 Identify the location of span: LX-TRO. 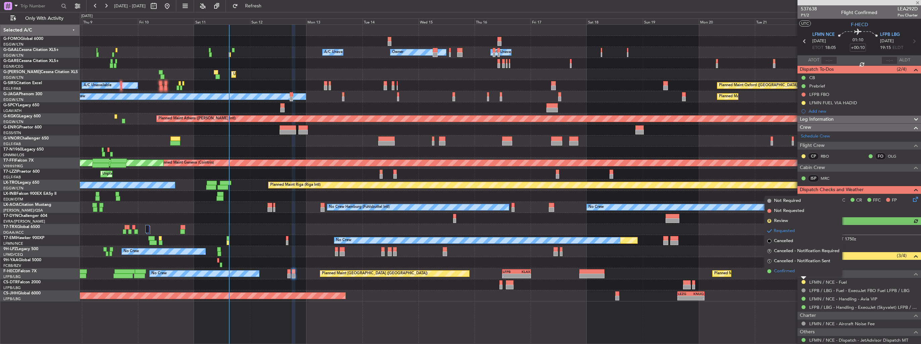
(10, 183).